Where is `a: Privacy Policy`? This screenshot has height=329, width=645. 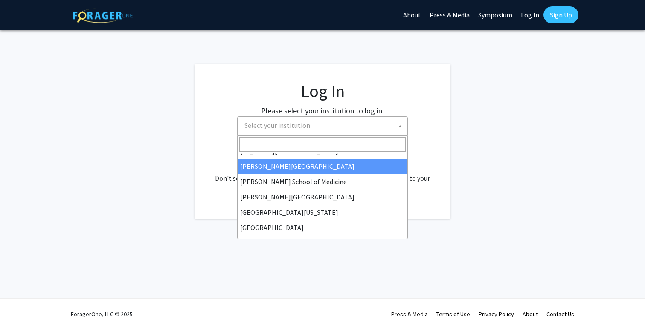
a: Privacy Policy is located at coordinates (496, 314).